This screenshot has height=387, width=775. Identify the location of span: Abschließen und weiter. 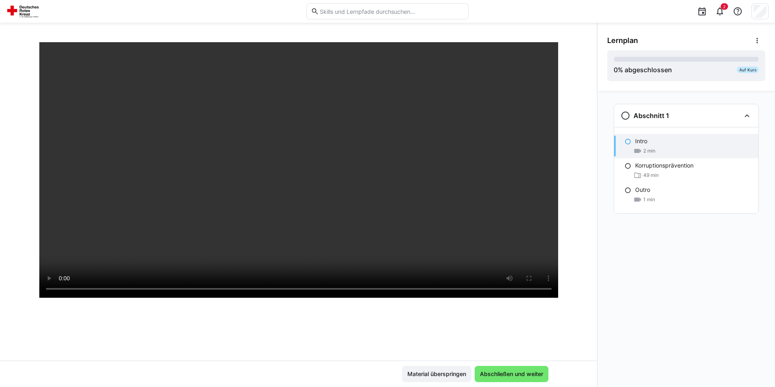
(511, 374).